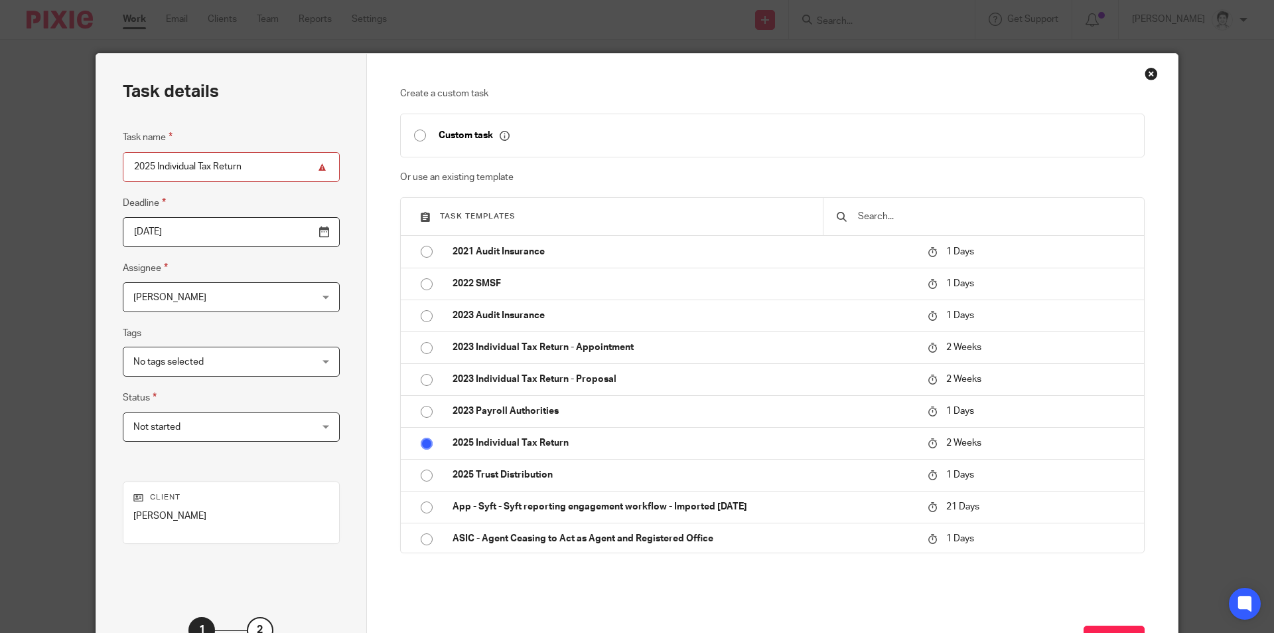  What do you see at coordinates (145, 267) in the screenshot?
I see `label: Assignee` at bounding box center [145, 267].